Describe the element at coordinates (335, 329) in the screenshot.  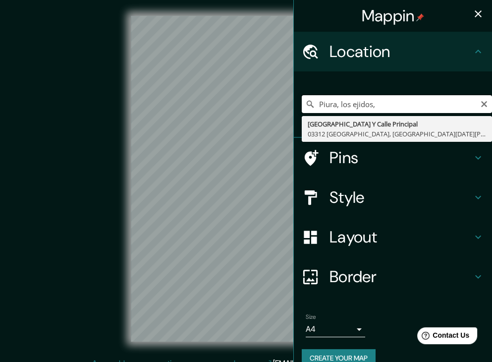
I see `div: A4` at that location.